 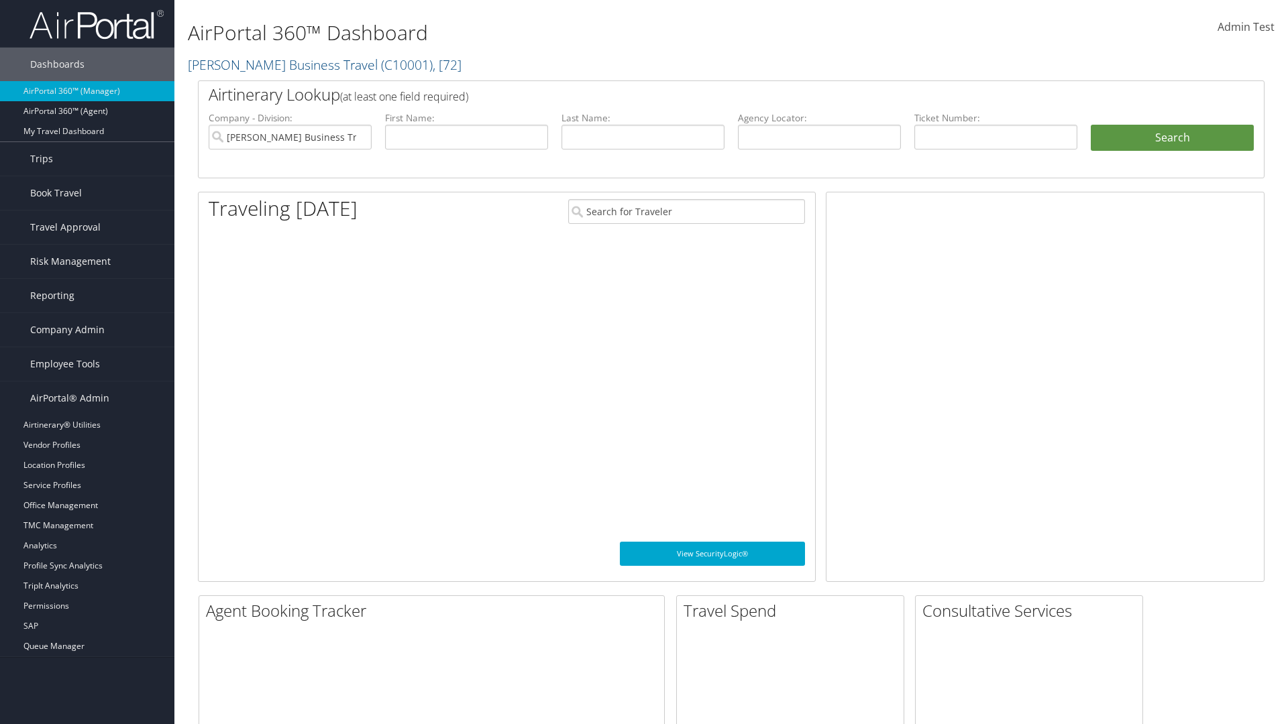 I want to click on span: Risk Management, so click(x=70, y=262).